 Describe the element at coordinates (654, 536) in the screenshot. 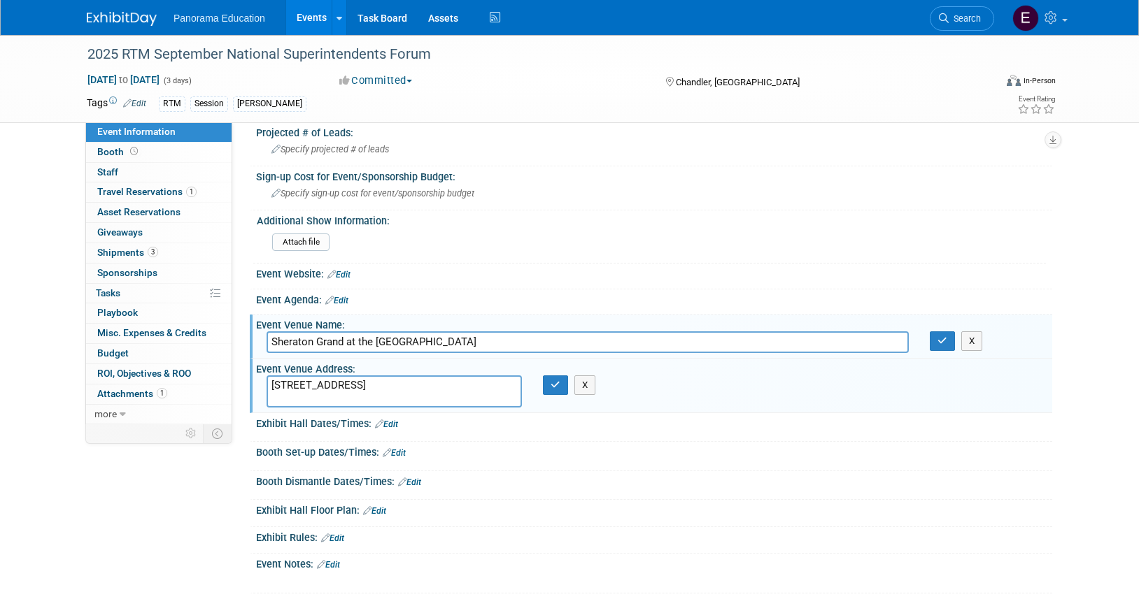

I see `div: Exhibit Rules:` at that location.